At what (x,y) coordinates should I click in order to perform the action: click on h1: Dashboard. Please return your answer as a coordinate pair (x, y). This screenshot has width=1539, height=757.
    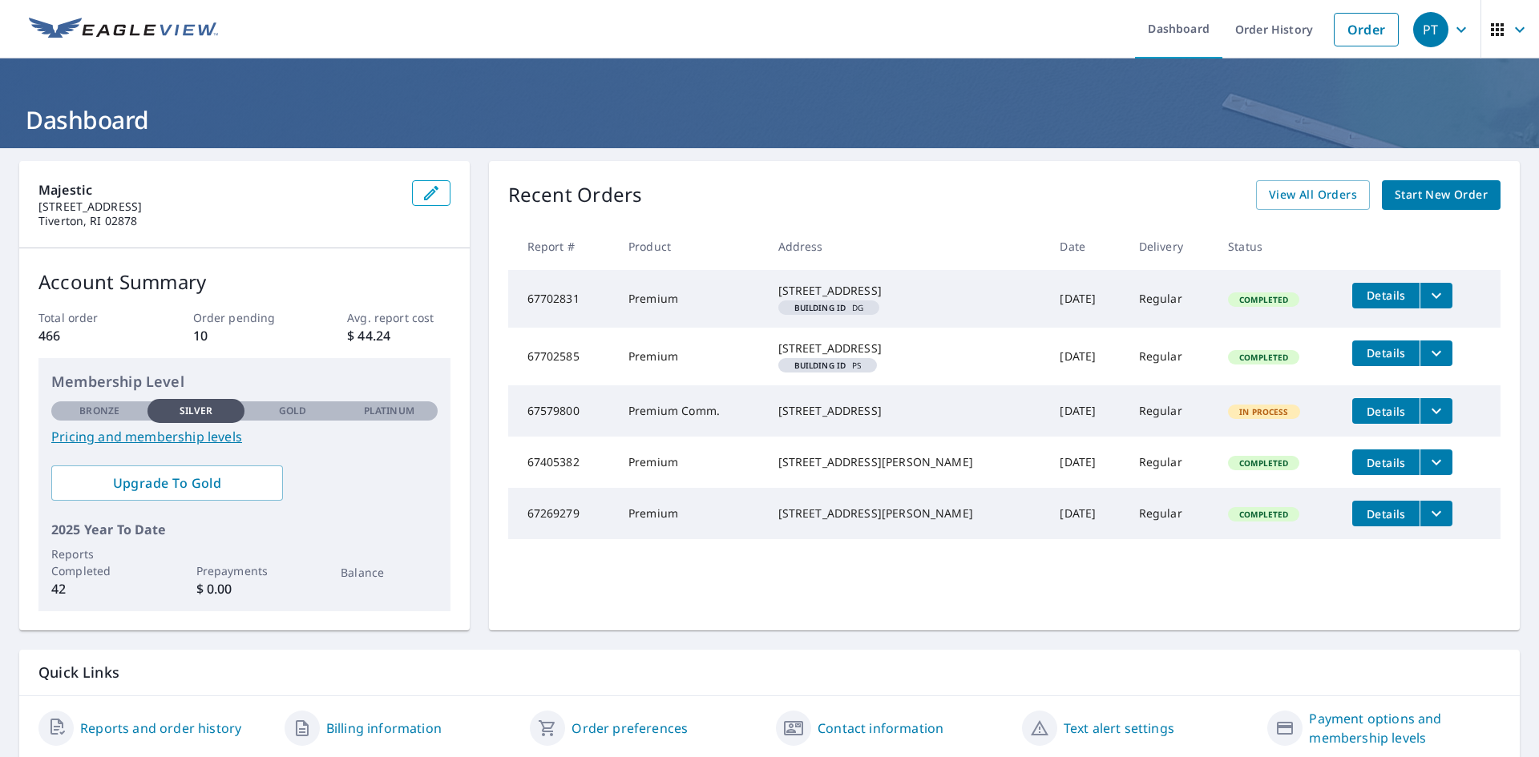
    Looking at the image, I should click on (769, 119).